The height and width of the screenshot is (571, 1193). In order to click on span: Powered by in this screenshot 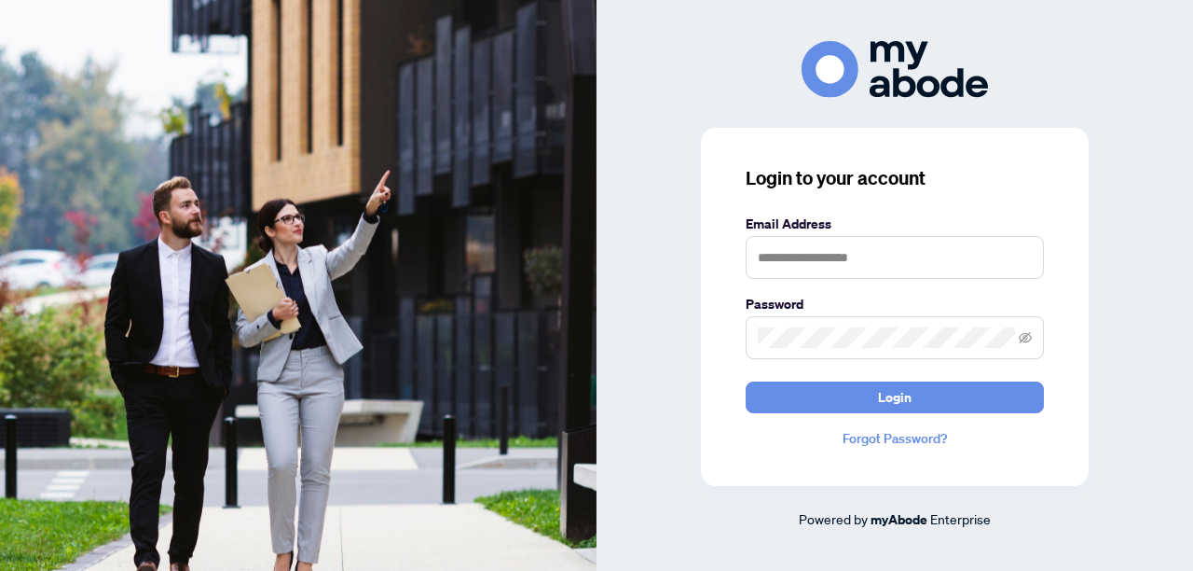, I will do `click(833, 518)`.